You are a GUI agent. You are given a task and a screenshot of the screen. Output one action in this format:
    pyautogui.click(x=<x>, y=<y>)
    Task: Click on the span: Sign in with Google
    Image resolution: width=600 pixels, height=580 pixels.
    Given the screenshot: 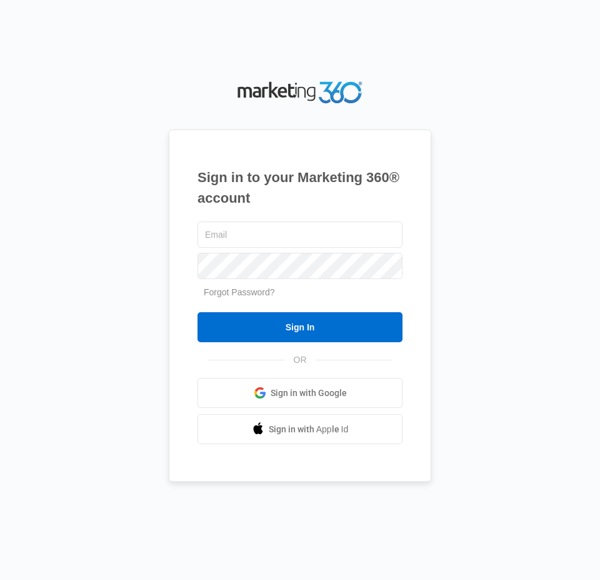 What is the action you would take?
    pyautogui.click(x=309, y=393)
    